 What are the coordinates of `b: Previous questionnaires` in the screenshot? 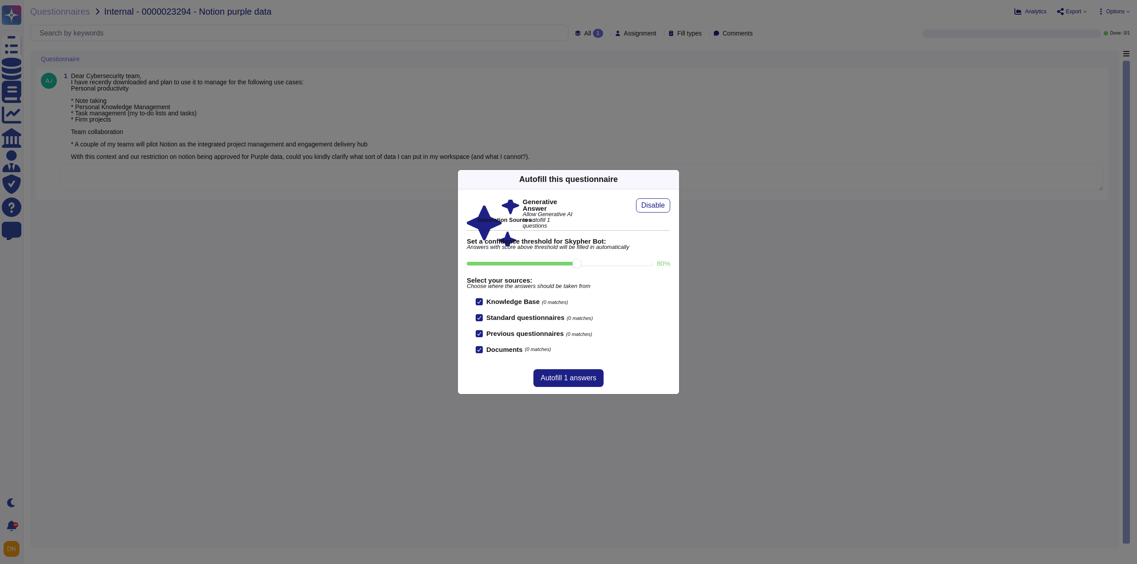 It's located at (525, 334).